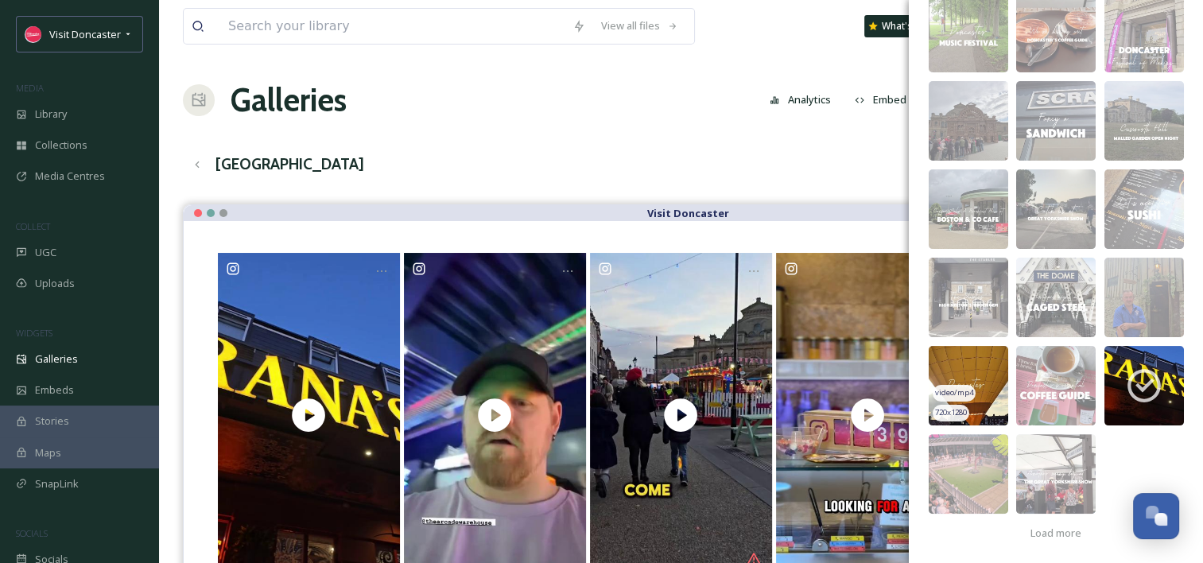 The image size is (1203, 563). What do you see at coordinates (48, 453) in the screenshot?
I see `span: Maps` at bounding box center [48, 453].